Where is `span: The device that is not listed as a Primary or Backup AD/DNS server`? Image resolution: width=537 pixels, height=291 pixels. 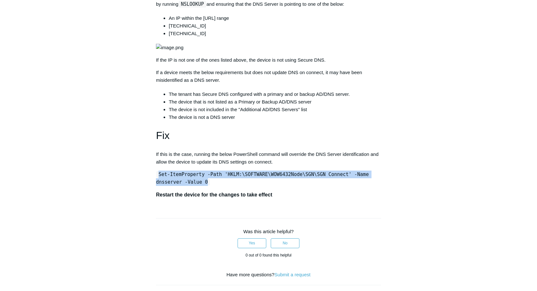 span: The device that is not listed as a Primary or Backup AD/DNS server is located at coordinates (240, 101).